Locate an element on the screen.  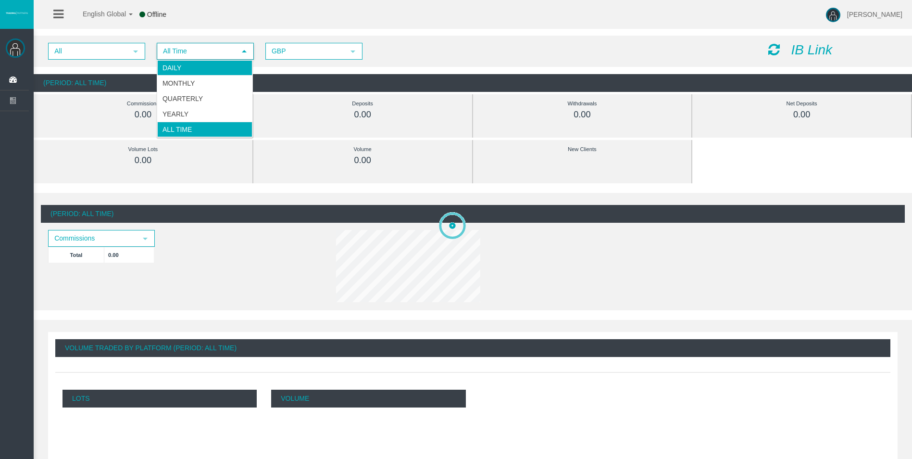
span: Commissions is located at coordinates (93, 238).